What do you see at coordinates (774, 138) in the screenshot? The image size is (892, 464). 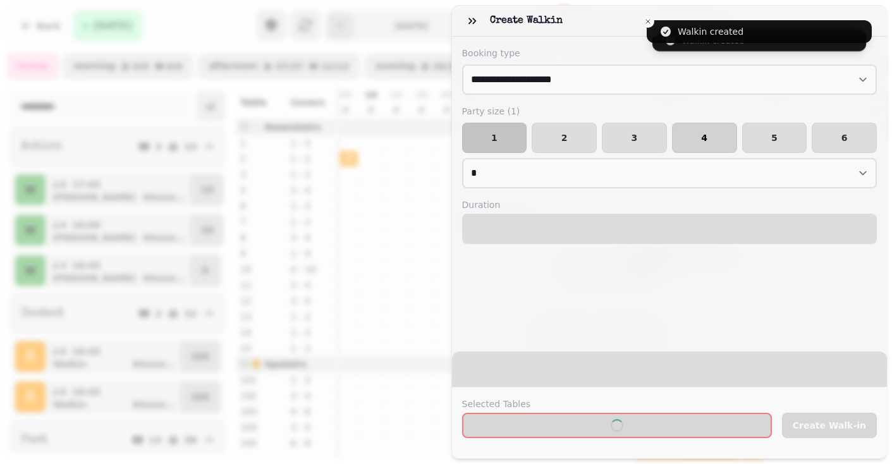 I see `button: 5` at bounding box center [774, 138].